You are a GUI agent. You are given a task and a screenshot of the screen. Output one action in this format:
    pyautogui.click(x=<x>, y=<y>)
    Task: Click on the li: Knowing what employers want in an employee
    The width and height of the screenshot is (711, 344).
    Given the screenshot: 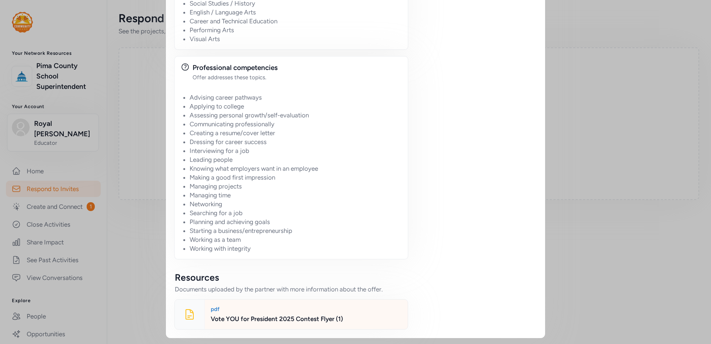 What is the action you would take?
    pyautogui.click(x=296, y=169)
    